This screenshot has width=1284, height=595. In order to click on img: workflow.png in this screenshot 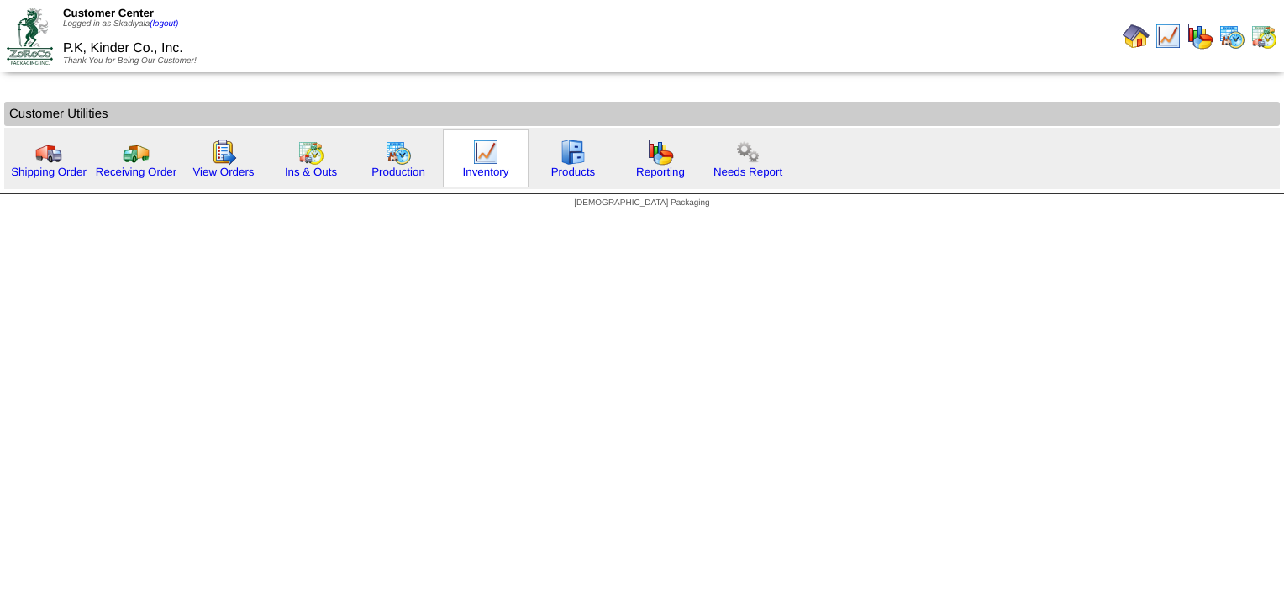, I will do `click(748, 152)`.